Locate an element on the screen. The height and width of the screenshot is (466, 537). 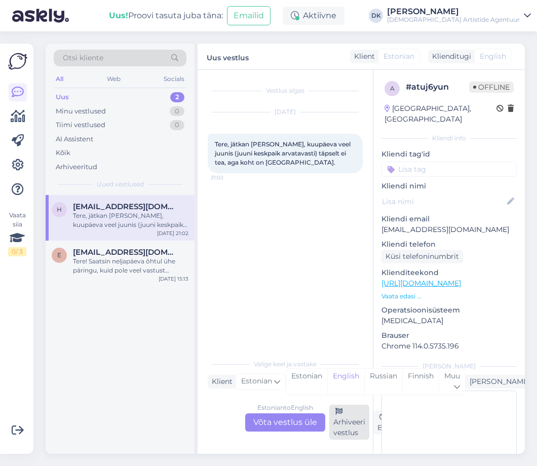
div: Tere! Saatsin neljapäeva õhtul ühe päringu, kuid pole veel vastust saanud. Kuna üritus juba sel l... is located at coordinates (131, 266).